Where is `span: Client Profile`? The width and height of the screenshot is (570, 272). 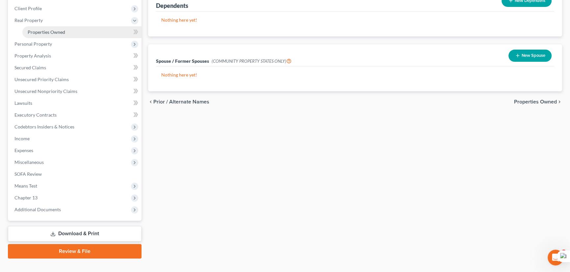 span: Client Profile is located at coordinates (28, 8).